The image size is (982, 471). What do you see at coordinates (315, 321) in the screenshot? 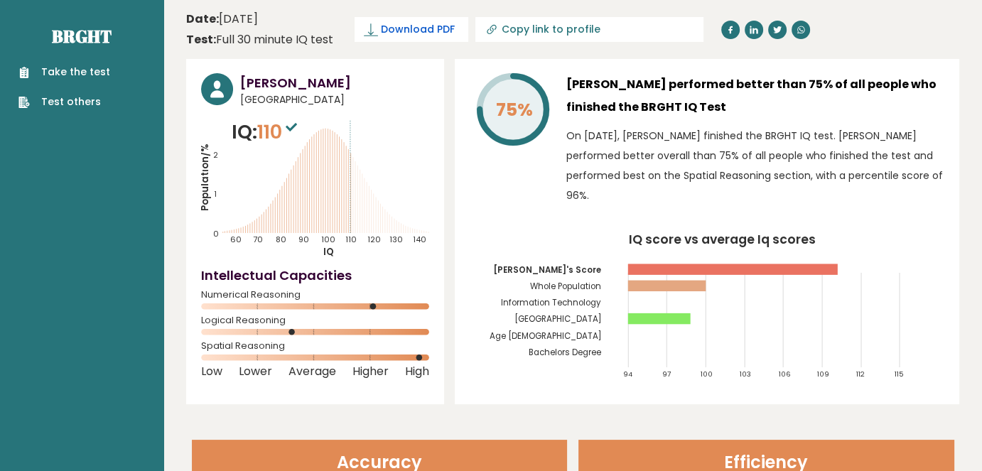
I see `span: Logical Reasoning` at bounding box center [315, 321].